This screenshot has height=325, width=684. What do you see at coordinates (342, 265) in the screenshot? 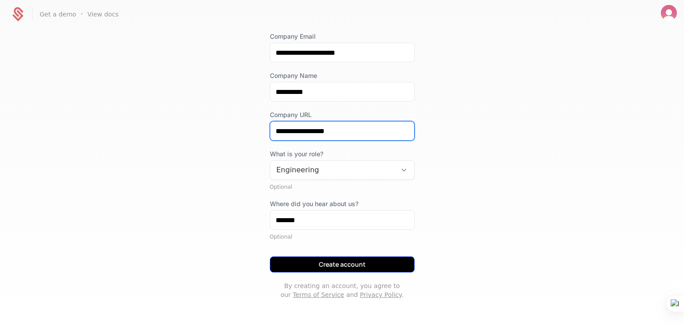
I see `button: Create account` at bounding box center [342, 265].